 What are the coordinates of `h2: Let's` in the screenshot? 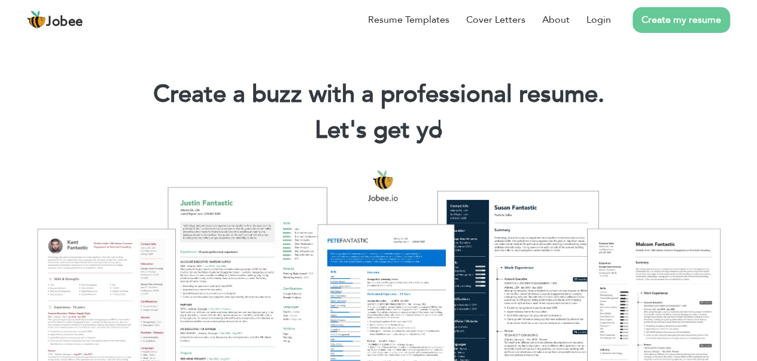 It's located at (378, 130).